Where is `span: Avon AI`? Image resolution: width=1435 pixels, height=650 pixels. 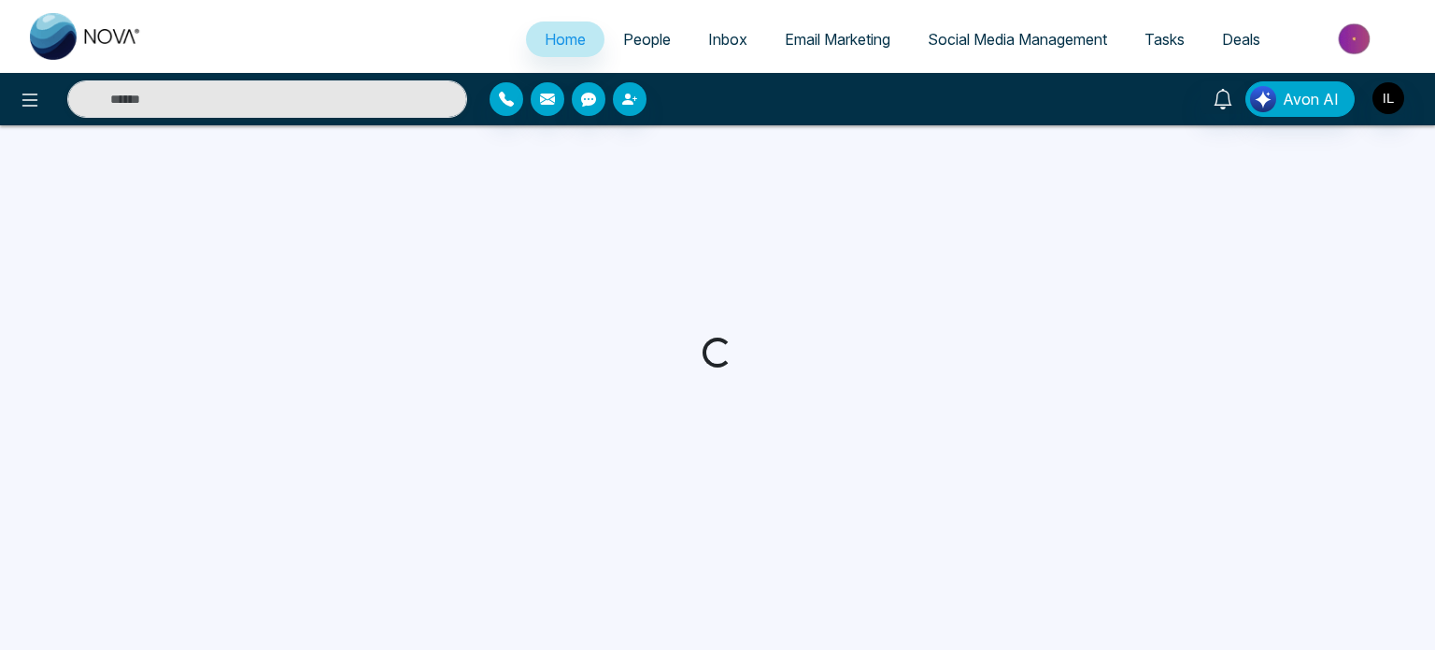 span: Avon AI is located at coordinates (1311, 99).